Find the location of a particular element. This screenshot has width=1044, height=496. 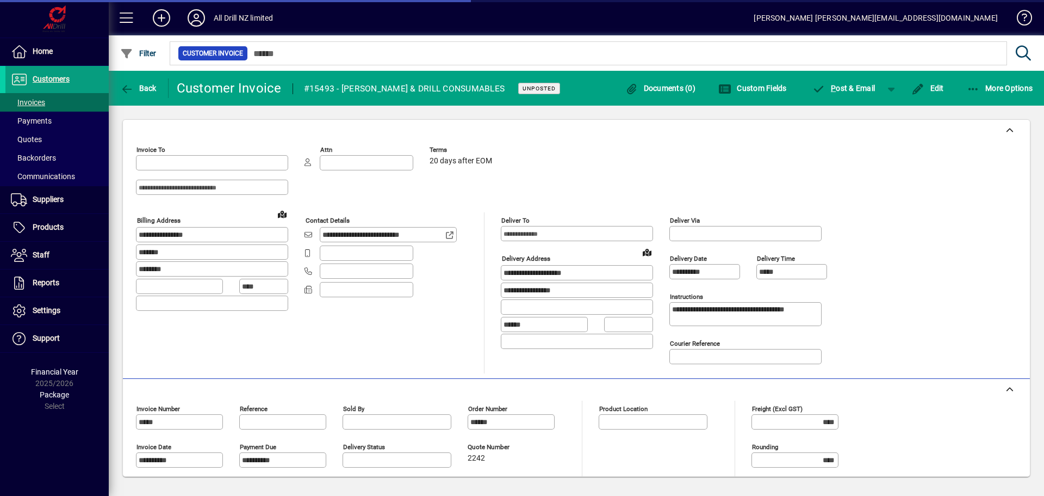

a: Knowledge Base is located at coordinates (1020, 20).